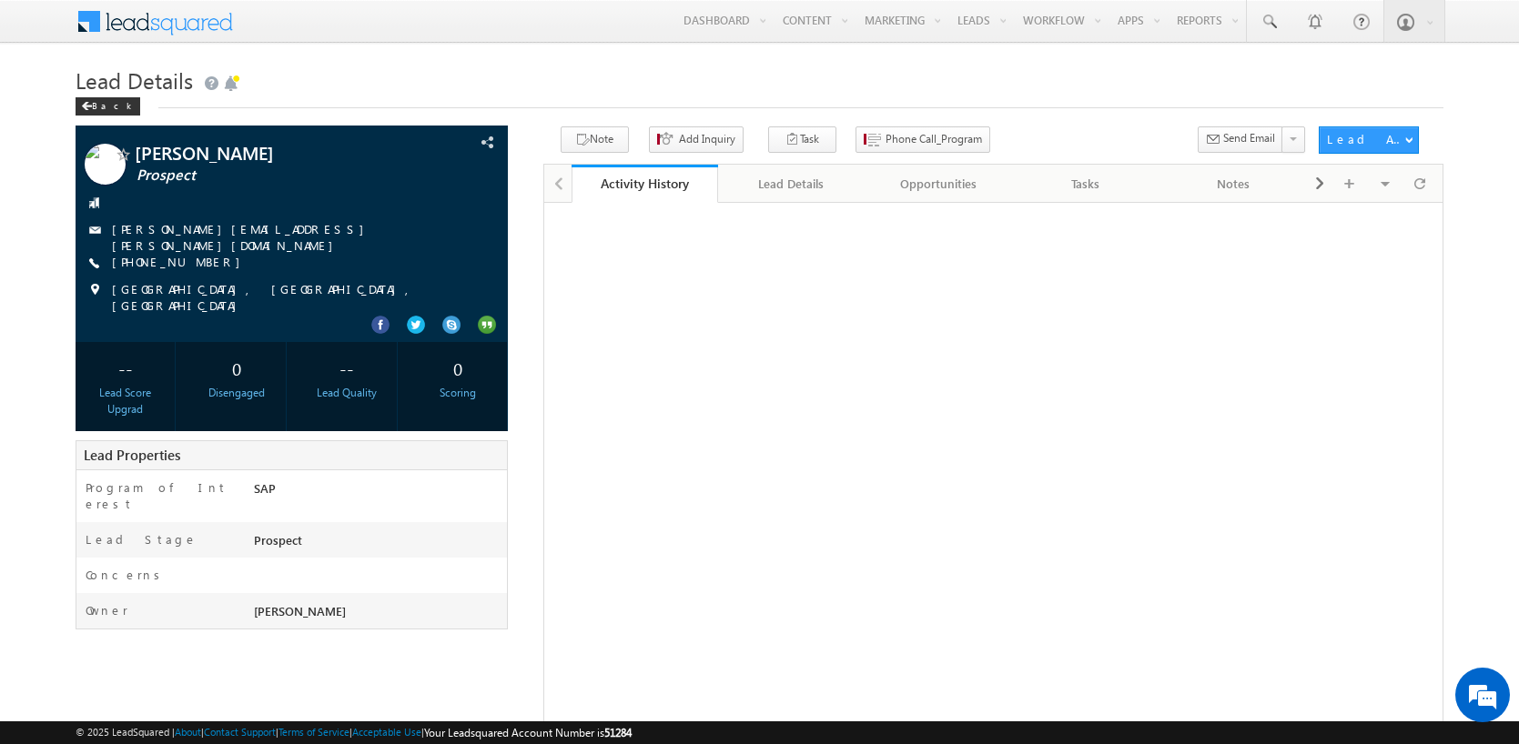  I want to click on div: SAP, so click(379, 492).